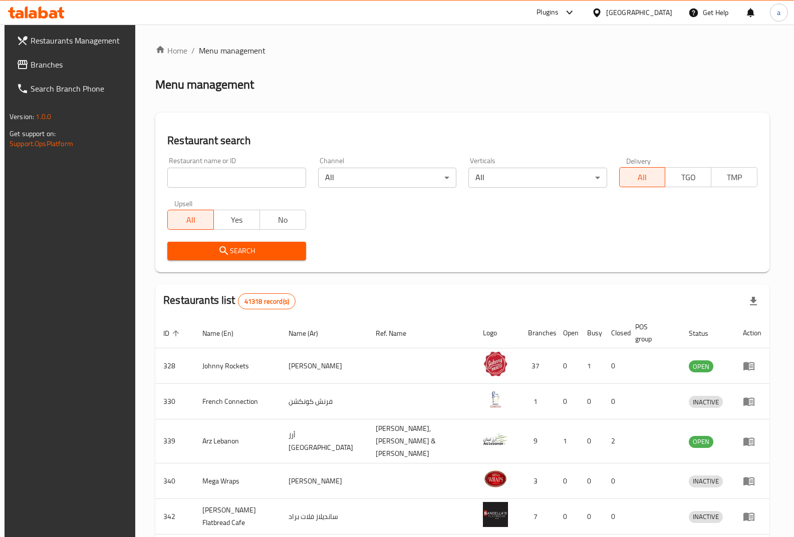 This screenshot has height=537, width=794. I want to click on td: Arz Lebanon, so click(237, 442).